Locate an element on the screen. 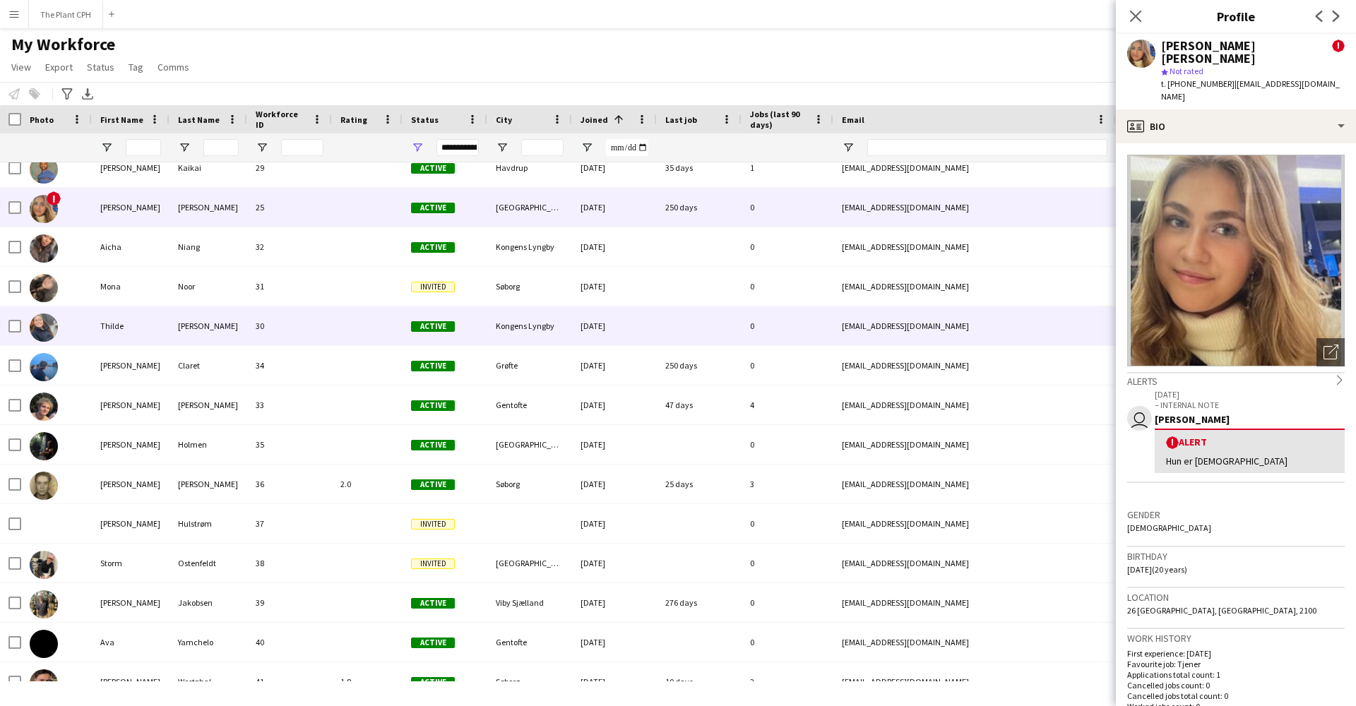 The height and width of the screenshot is (706, 1356). div: 40 is located at coordinates (290, 642).